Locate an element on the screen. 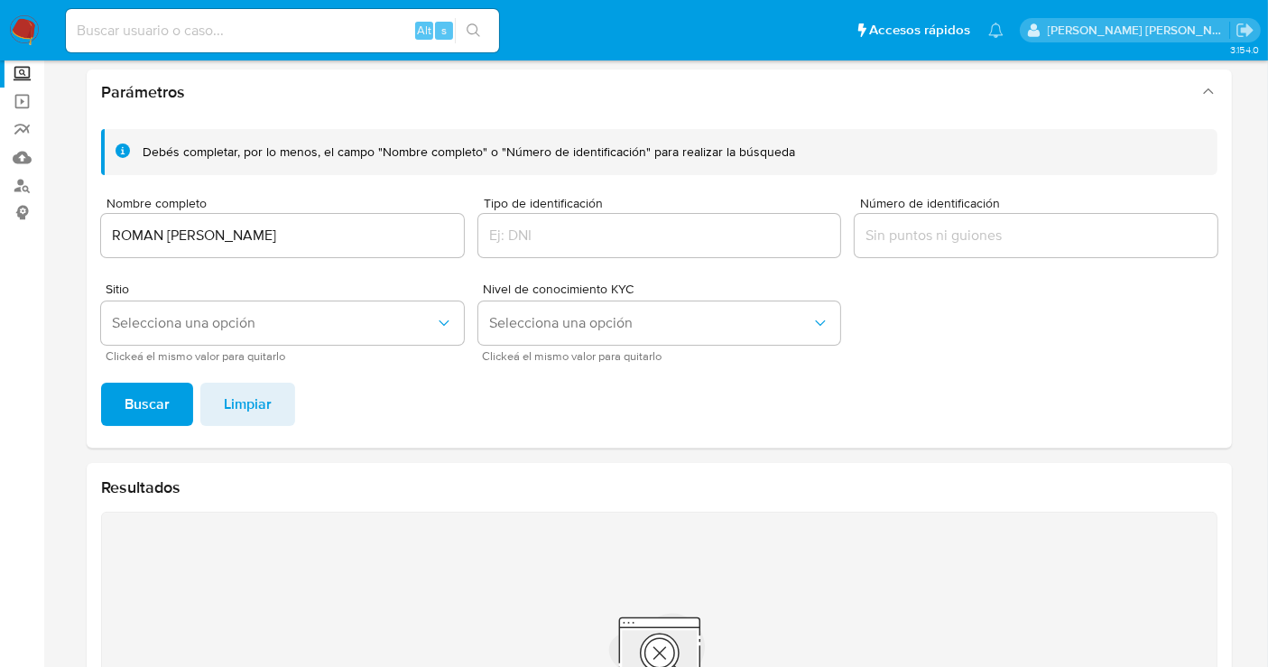  input: Buscar usuario o caso... is located at coordinates (283, 31).